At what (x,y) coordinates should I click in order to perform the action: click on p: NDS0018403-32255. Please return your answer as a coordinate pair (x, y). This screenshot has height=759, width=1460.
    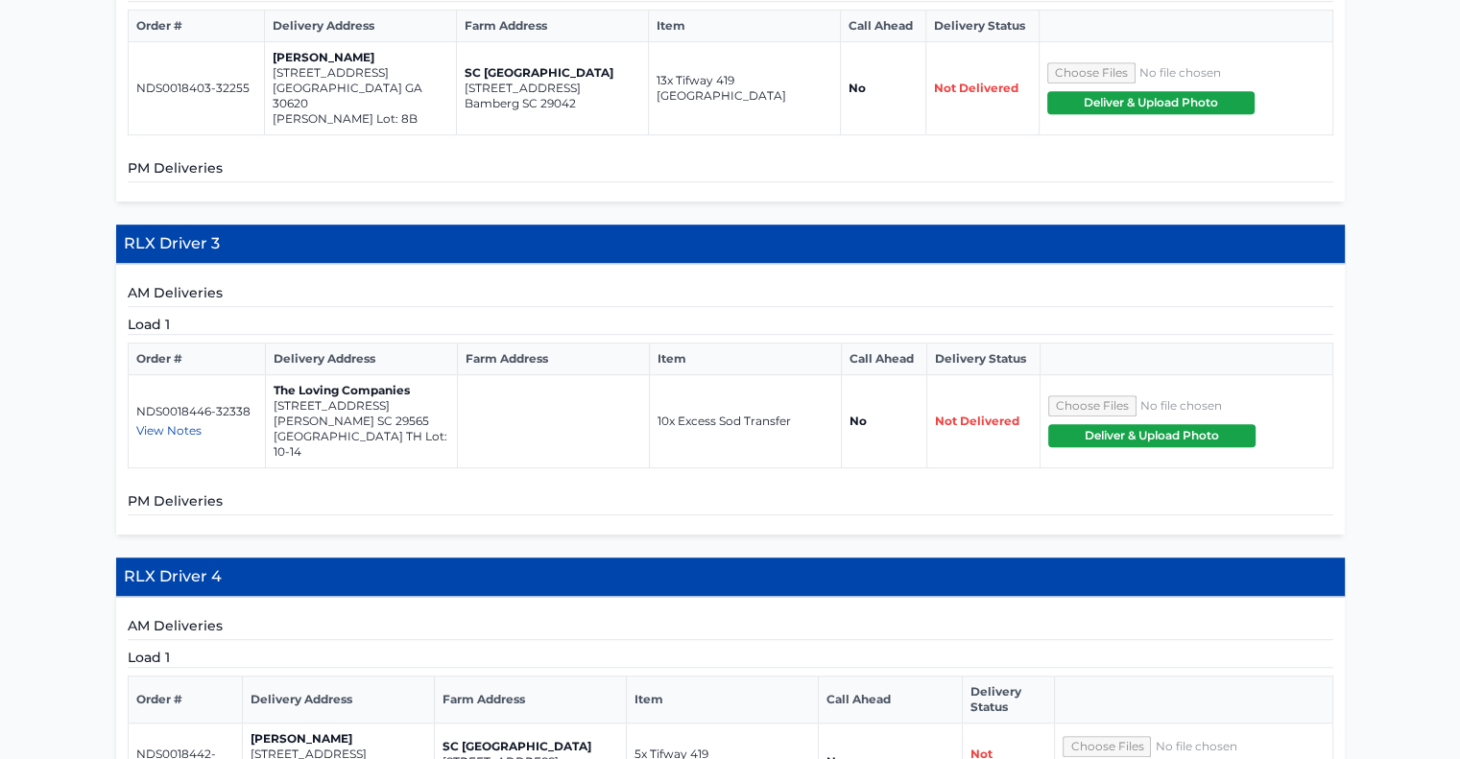
    Looking at the image, I should click on (197, 88).